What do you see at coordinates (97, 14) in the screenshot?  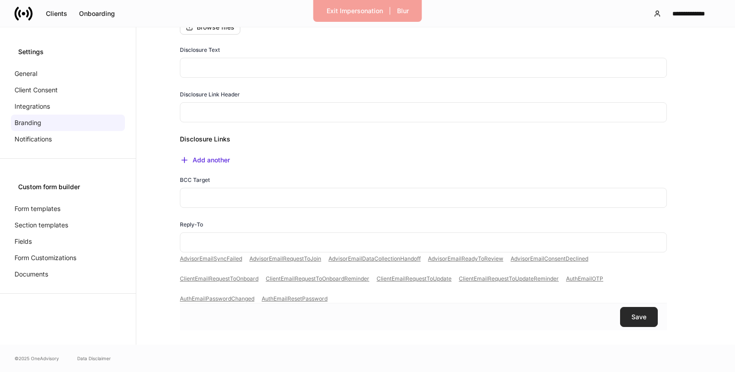 I see `button: Onboarding` at bounding box center [97, 14].